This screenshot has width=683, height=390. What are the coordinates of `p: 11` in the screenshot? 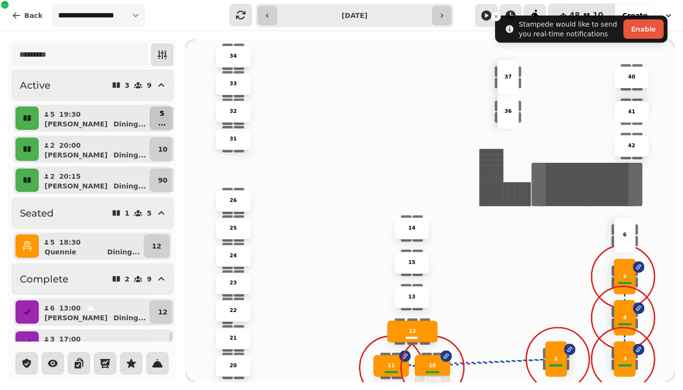 It's located at (391, 366).